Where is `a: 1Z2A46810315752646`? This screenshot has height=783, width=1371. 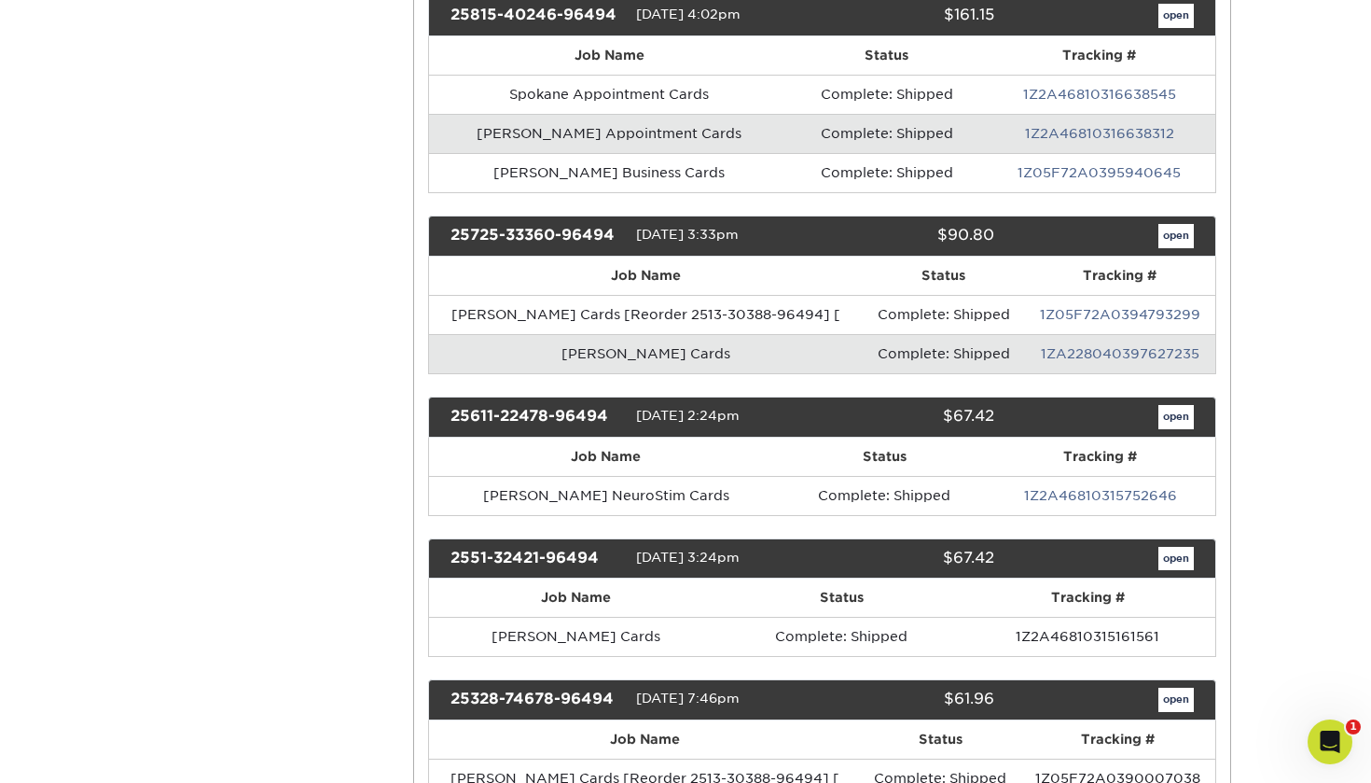
a: 1Z2A46810315752646 is located at coordinates (1101, 495).